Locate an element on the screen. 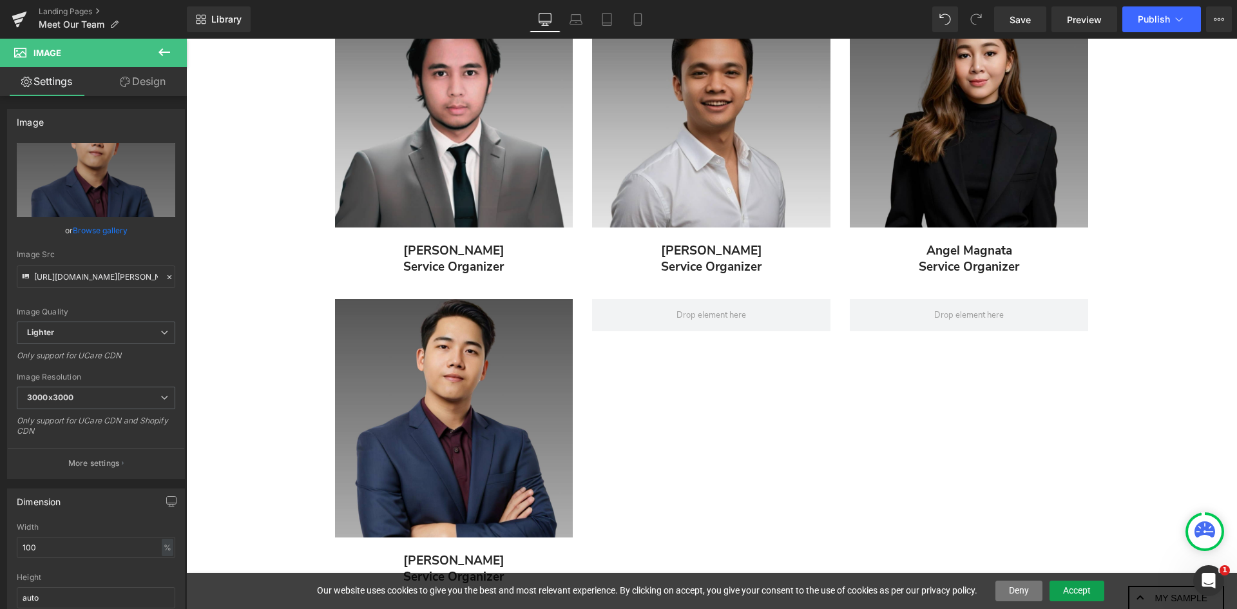 Image resolution: width=1237 pixels, height=609 pixels. span: Our website uses cookies to give you the best and most relevant experience. By clicking on accept... is located at coordinates (461, 552).